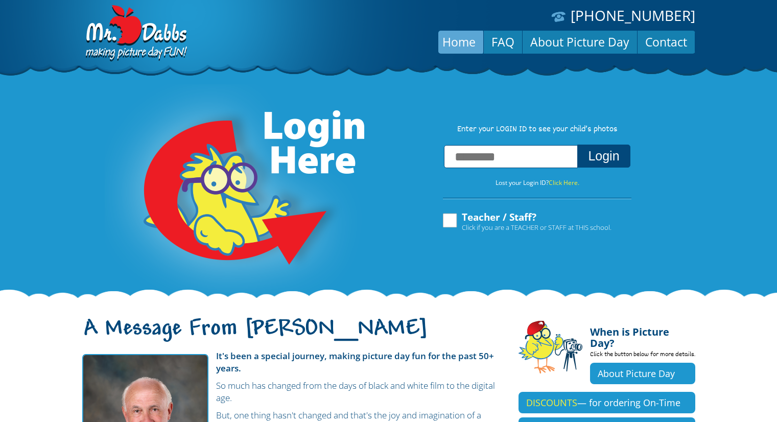 The width and height of the screenshot is (777, 422). I want to click on p: Lost your Login ID?, so click(537, 183).